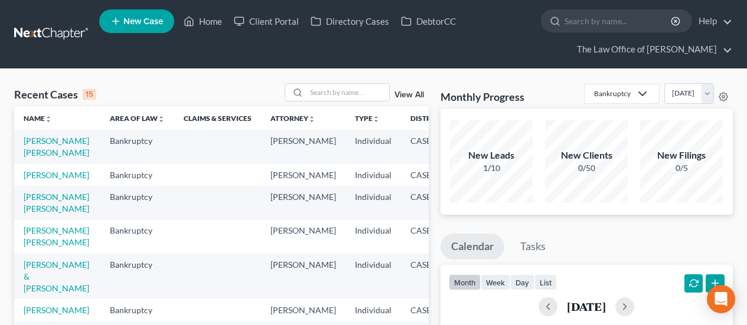  What do you see at coordinates (465, 282) in the screenshot?
I see `button: month` at bounding box center [465, 282].